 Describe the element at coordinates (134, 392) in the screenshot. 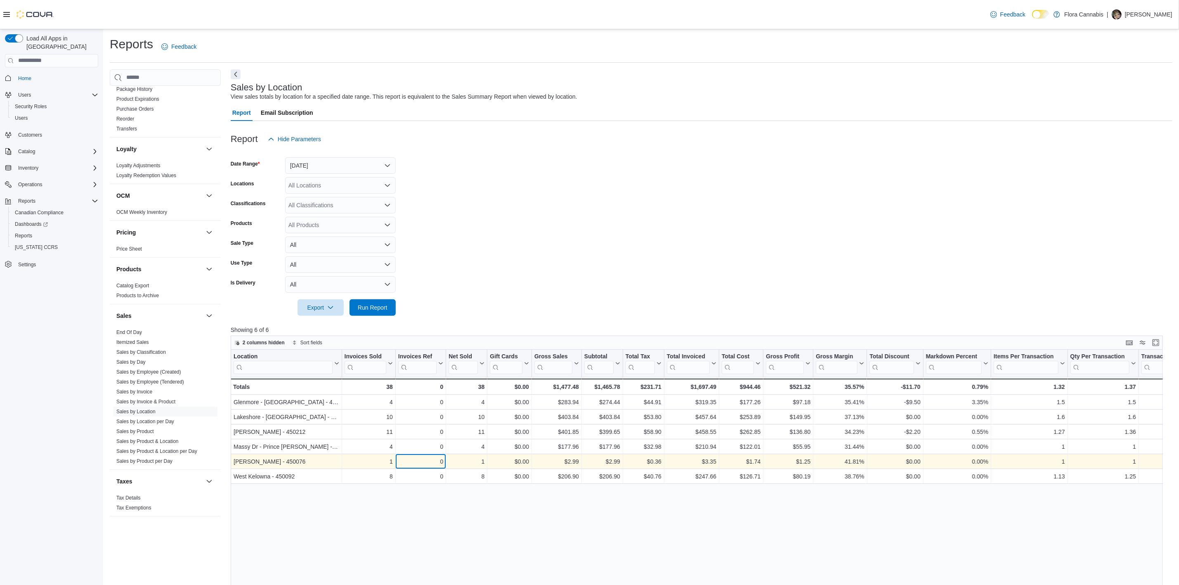

I see `span: Sales by Invoice` at that location.